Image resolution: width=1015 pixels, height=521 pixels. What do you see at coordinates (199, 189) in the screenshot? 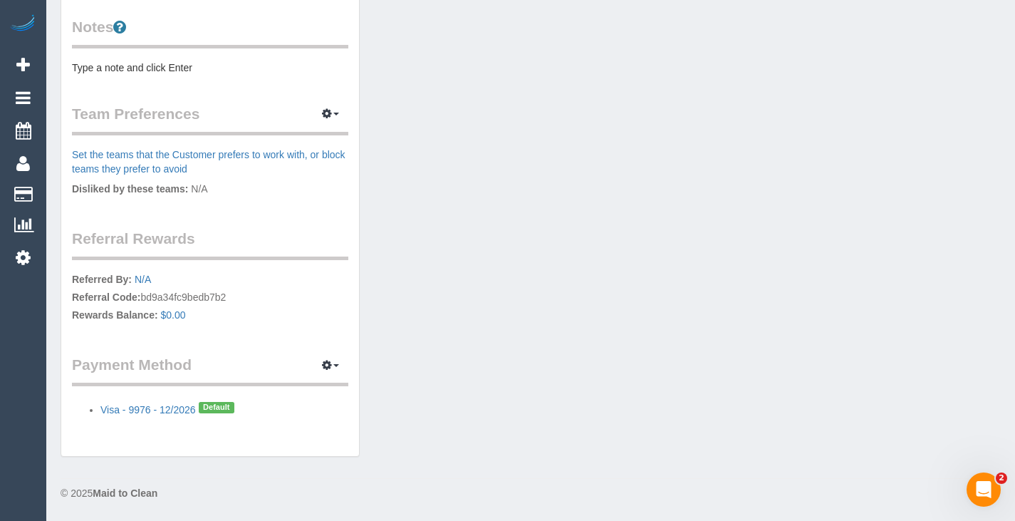
I see `span: N/A` at bounding box center [199, 189].